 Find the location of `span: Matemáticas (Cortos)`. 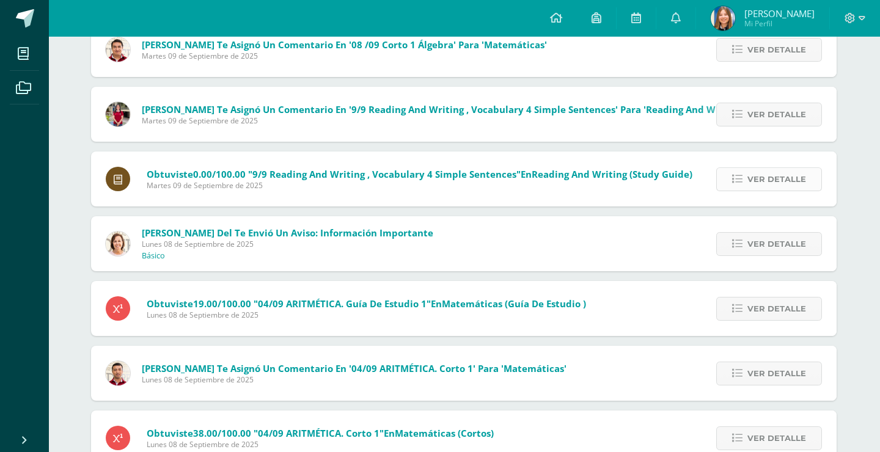

span: Matemáticas (Cortos) is located at coordinates (444, 433).